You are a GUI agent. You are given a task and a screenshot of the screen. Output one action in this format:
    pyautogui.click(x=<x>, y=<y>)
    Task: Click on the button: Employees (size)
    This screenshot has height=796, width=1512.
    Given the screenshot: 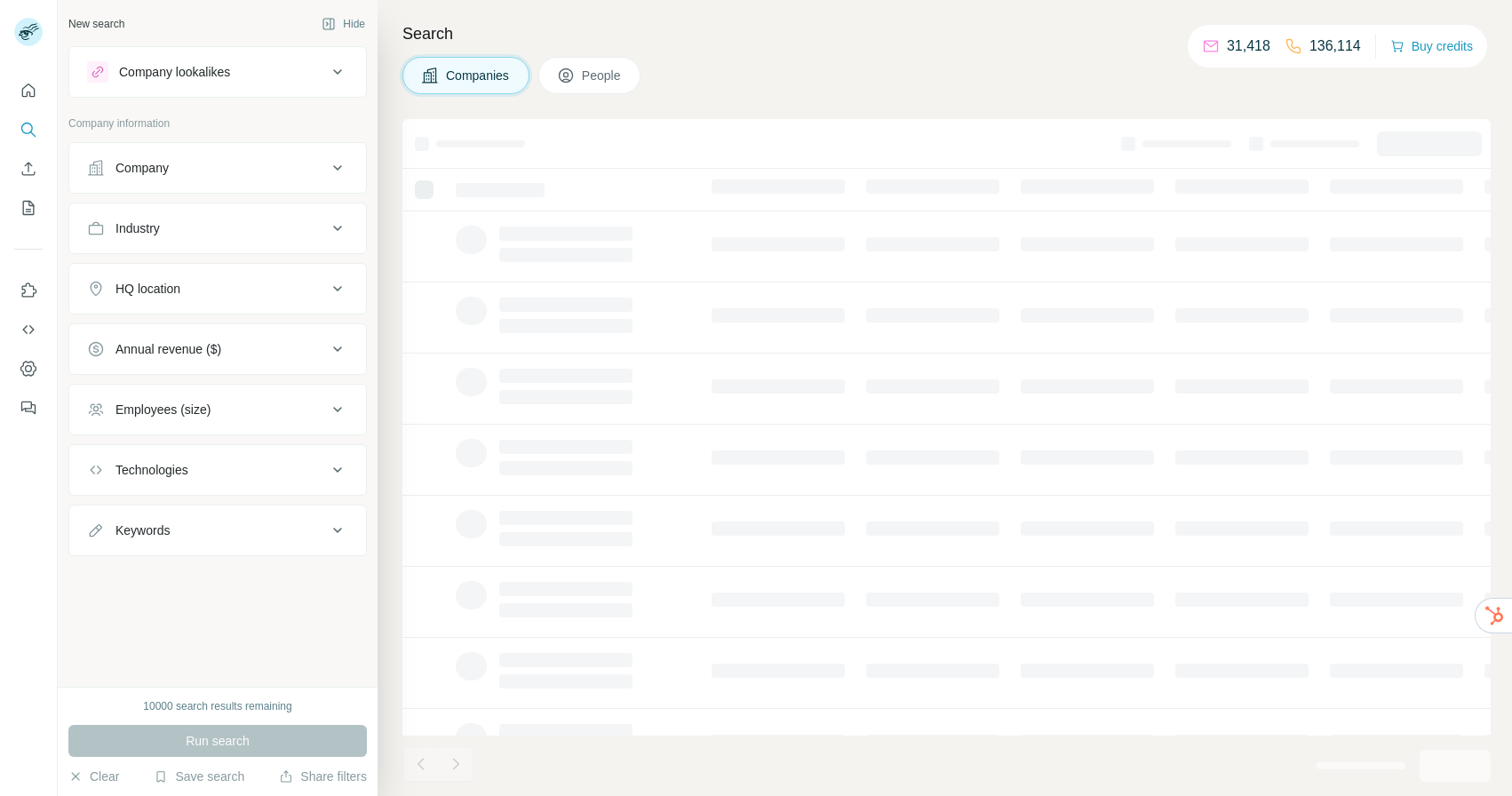 What is the action you would take?
    pyautogui.click(x=218, y=409)
    